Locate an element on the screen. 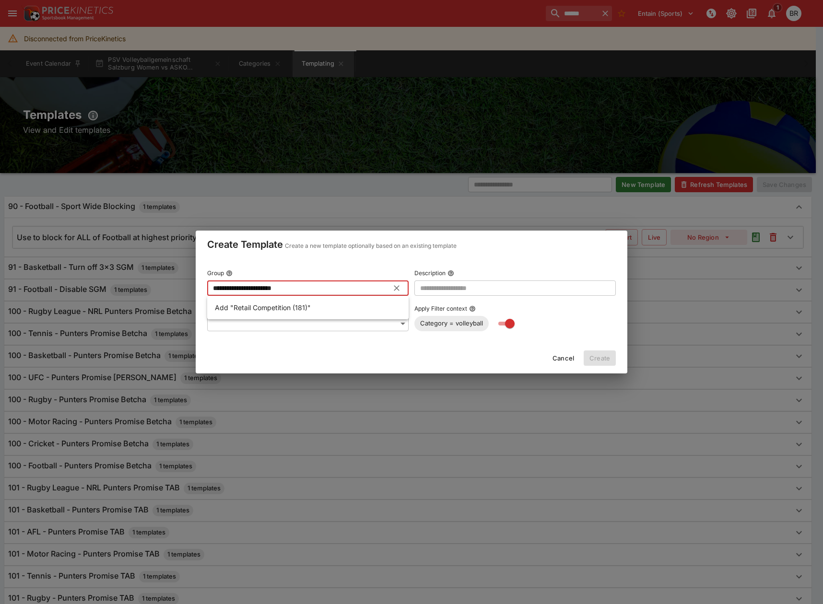  button: Apply Filter context is located at coordinates (472, 309).